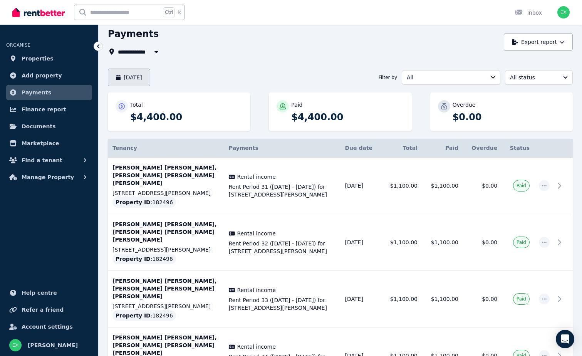  I want to click on p: Paid, so click(296, 105).